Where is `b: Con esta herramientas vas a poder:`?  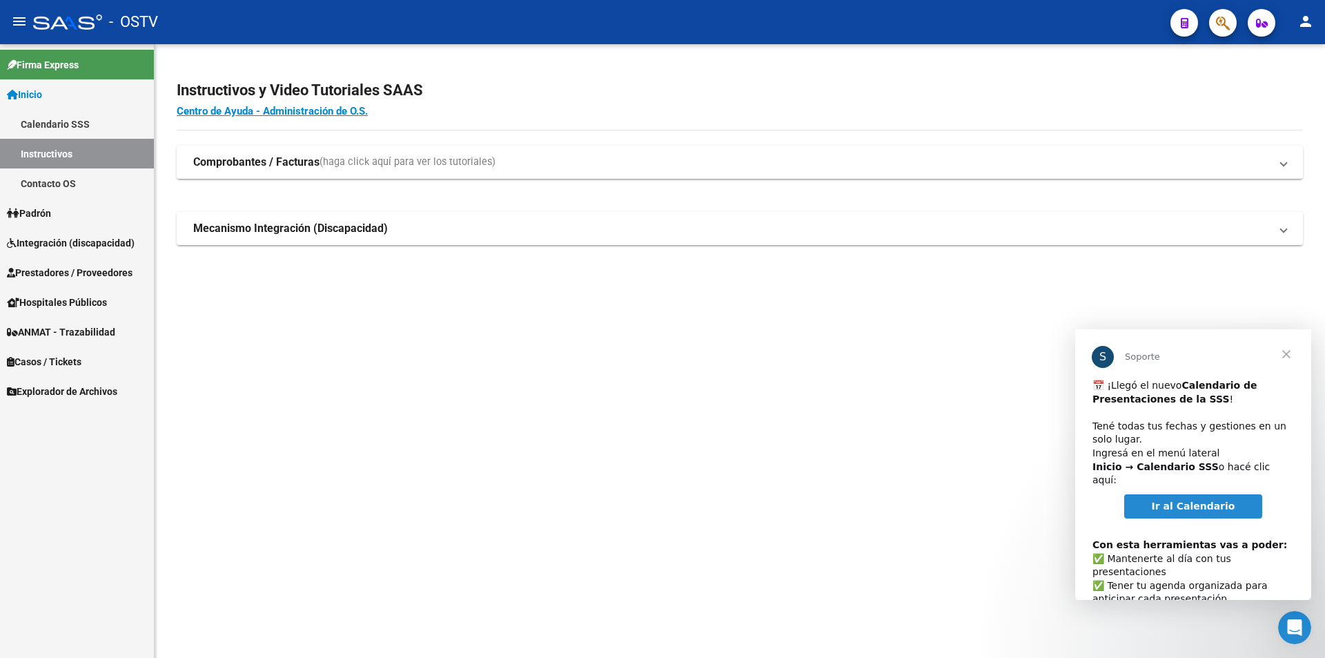
b: Con esta herramientas vas a poder: is located at coordinates (115, 215).